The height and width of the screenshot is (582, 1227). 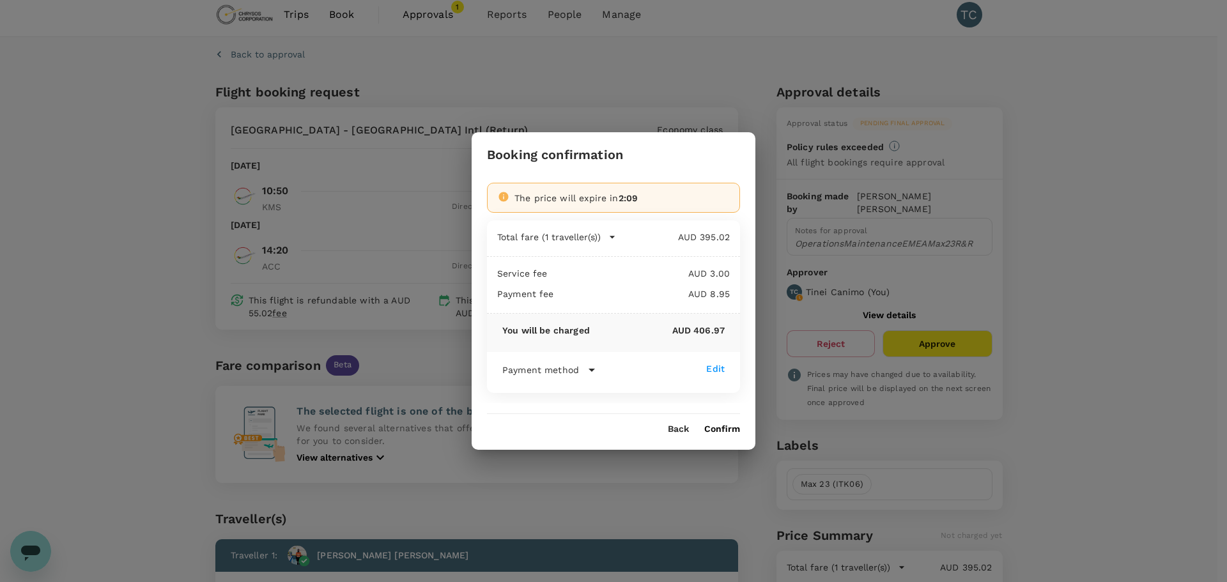 I want to click on p: You will be charged, so click(x=546, y=330).